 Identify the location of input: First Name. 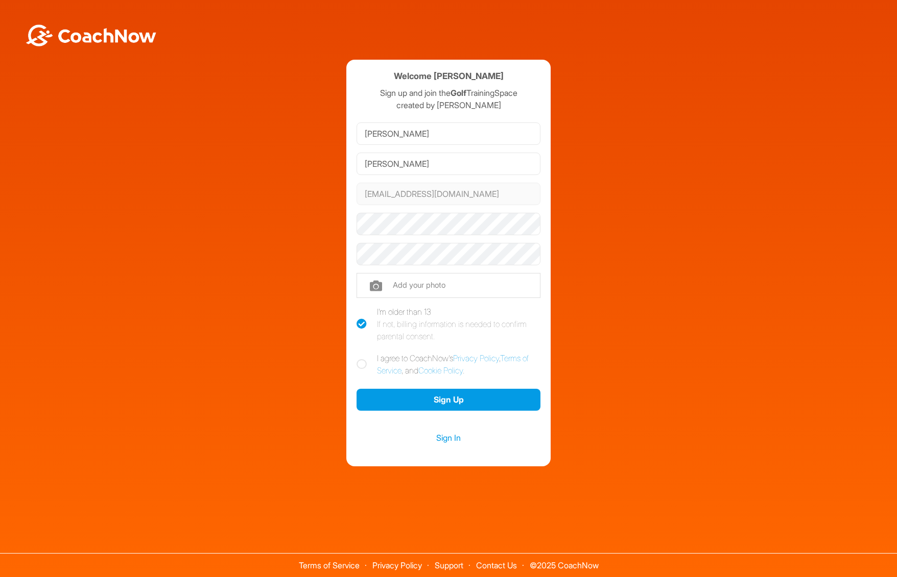
(448, 134).